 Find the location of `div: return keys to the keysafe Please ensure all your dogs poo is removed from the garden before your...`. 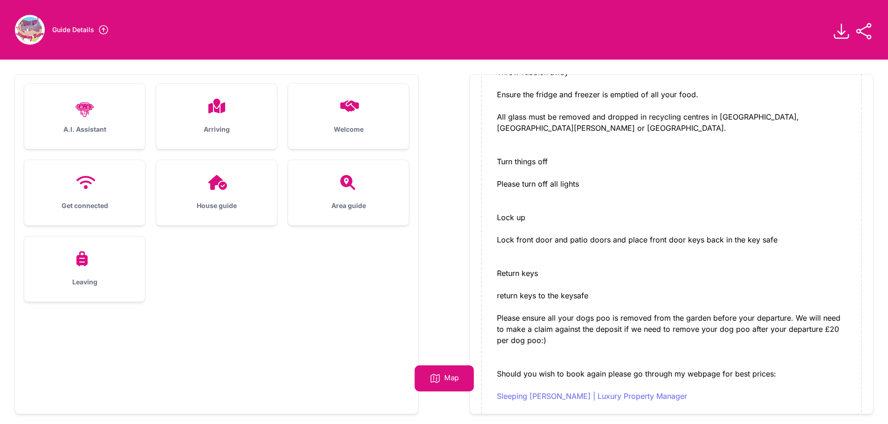

div: return keys to the keysafe Please ensure all your dogs poo is removed from the garden before your... is located at coordinates (671, 346).